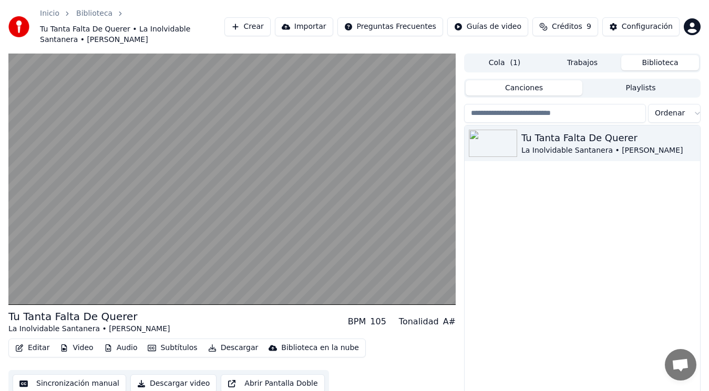 This screenshot has width=709, height=391. I want to click on span: 9, so click(588, 27).